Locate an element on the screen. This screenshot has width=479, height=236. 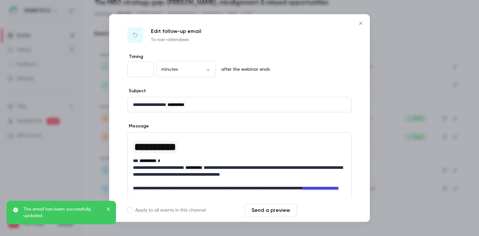
label: Apply to all events in this channel is located at coordinates (166, 210).